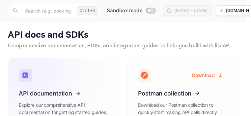 This screenshot has height=116, width=251. What do you see at coordinates (48, 11) in the screenshot?
I see `input: Search (e.g. bookings, documentation)` at bounding box center [48, 11].